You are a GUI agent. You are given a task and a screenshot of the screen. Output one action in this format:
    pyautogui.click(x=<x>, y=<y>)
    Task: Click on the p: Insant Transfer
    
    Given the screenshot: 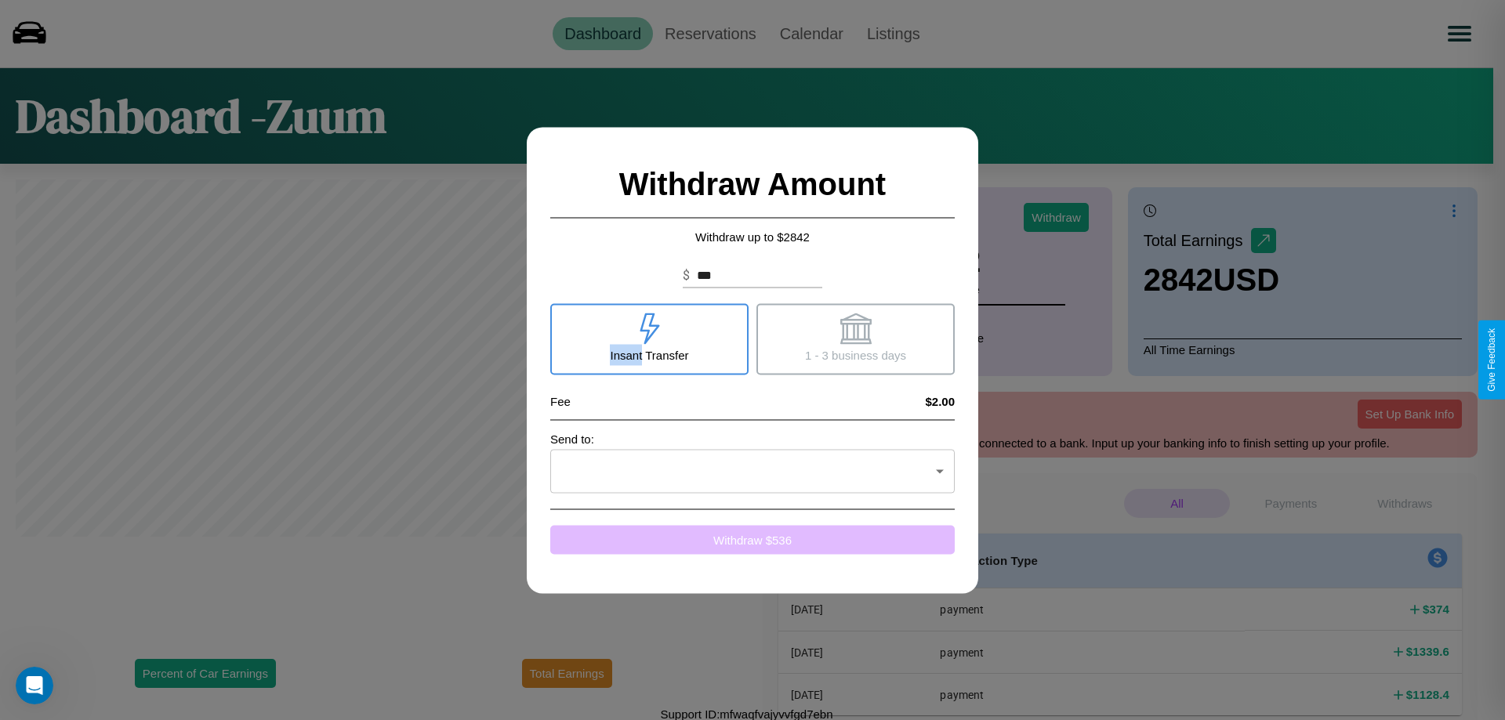 What is the action you would take?
    pyautogui.click(x=649, y=354)
    